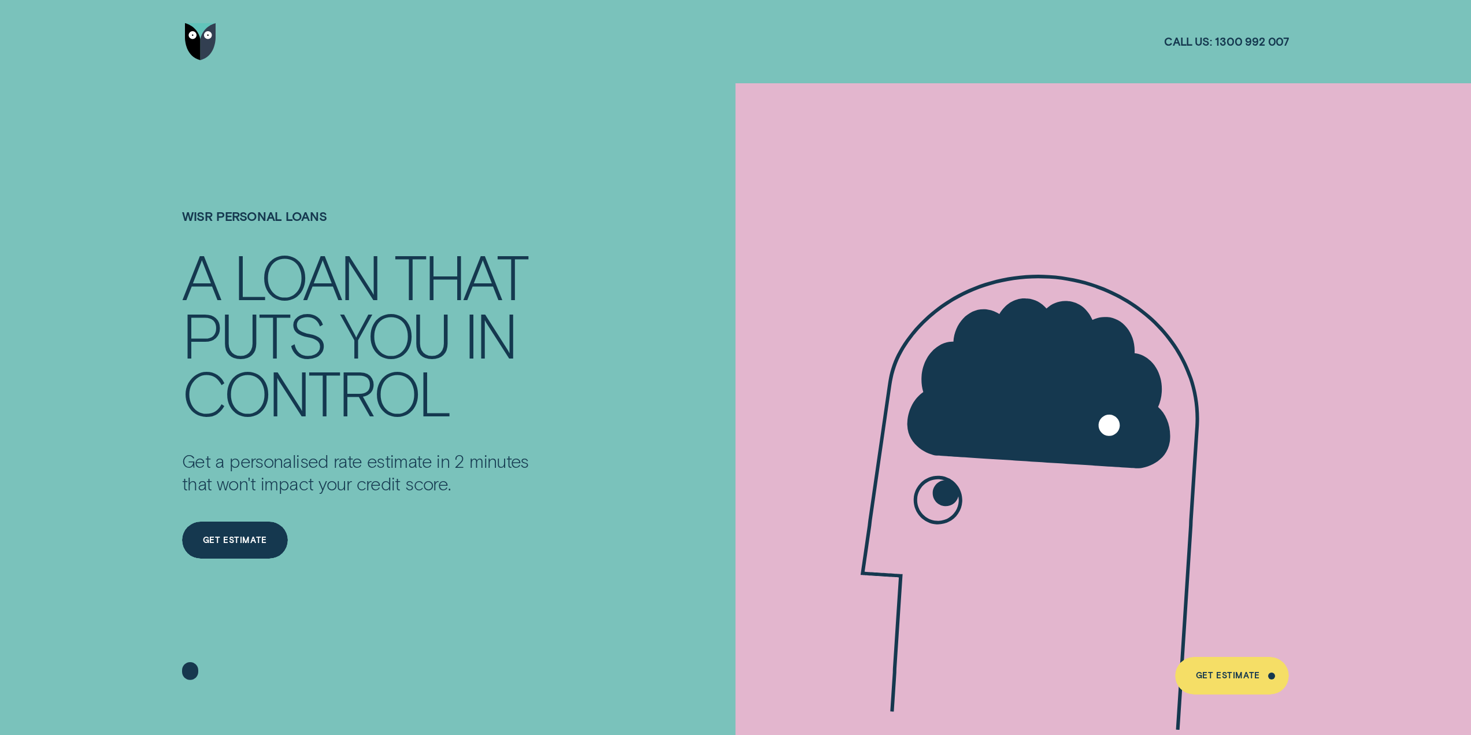 This screenshot has height=735, width=1471. I want to click on h4: A LOAN THAT PUTS YOU IN CONTROL, so click(362, 333).